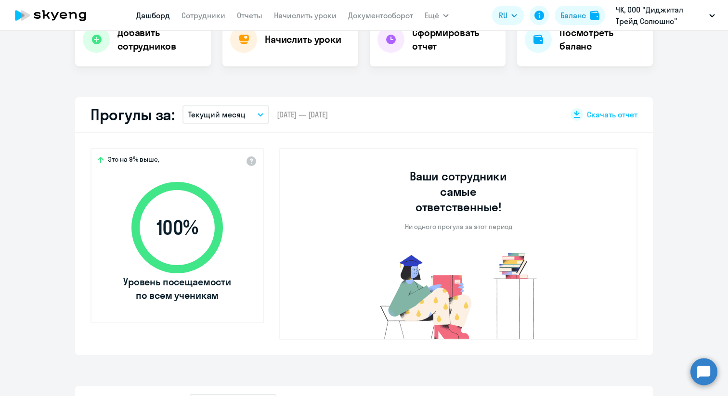 The width and height of the screenshot is (728, 396). Describe the element at coordinates (573, 15) in the screenshot. I see `div: Баланс` at that location.